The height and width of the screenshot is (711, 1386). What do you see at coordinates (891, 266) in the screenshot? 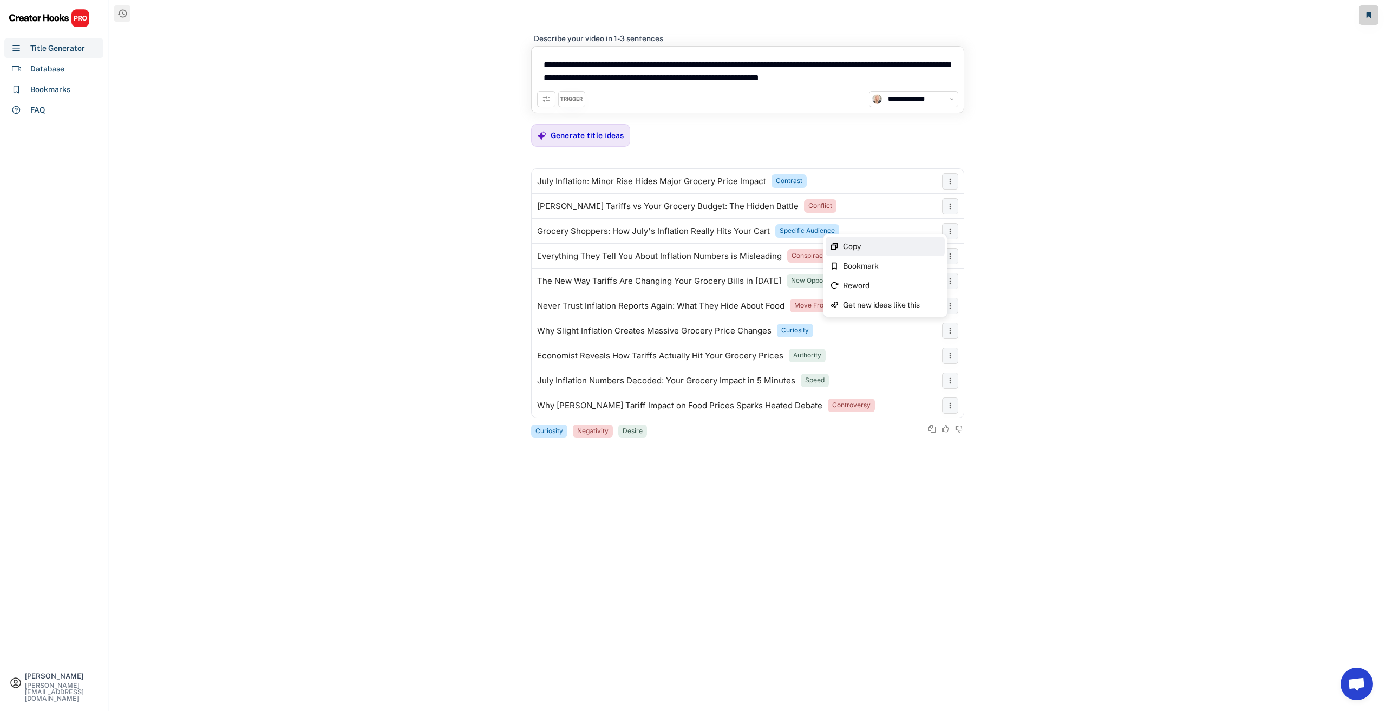
I see `div: Bookmark` at bounding box center [891, 266].